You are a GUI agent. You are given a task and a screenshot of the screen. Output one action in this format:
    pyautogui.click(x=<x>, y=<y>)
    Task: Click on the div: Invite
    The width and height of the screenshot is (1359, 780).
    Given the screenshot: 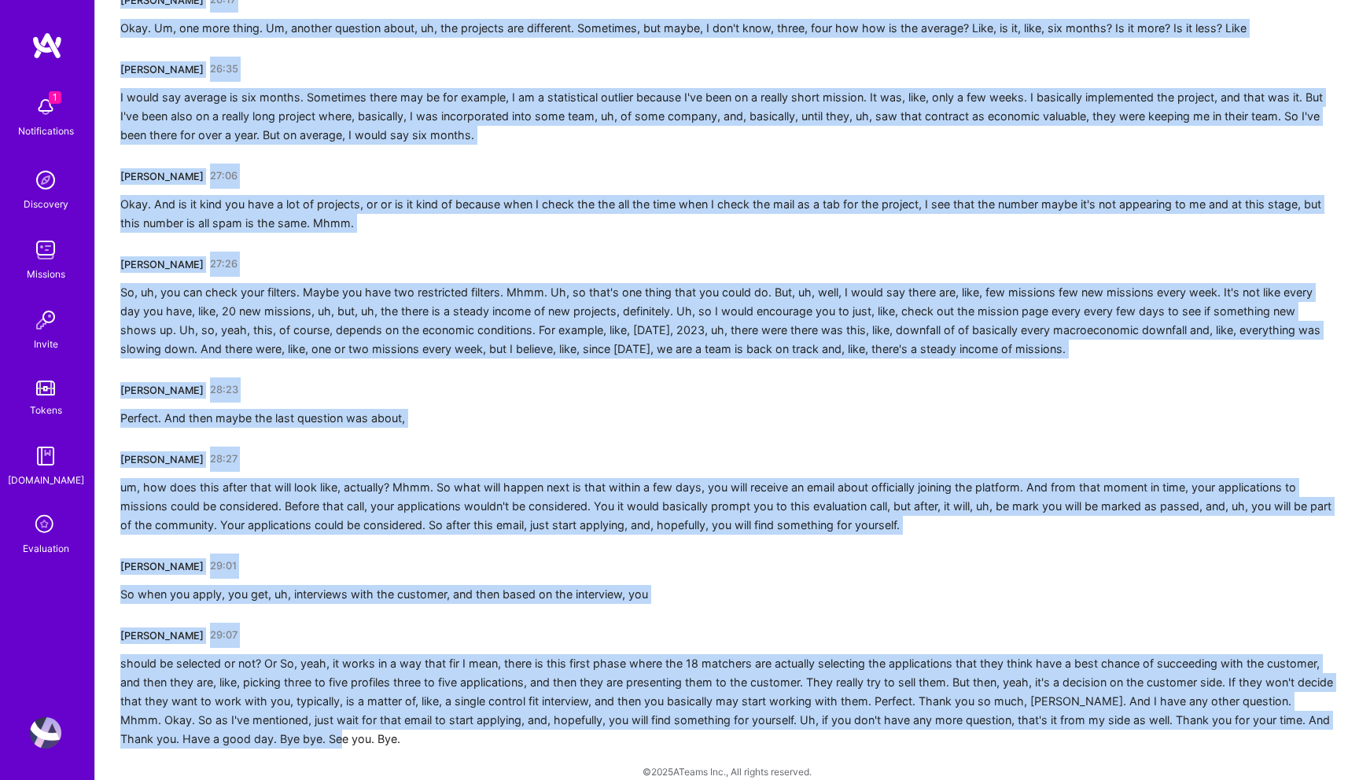 What is the action you would take?
    pyautogui.click(x=46, y=344)
    